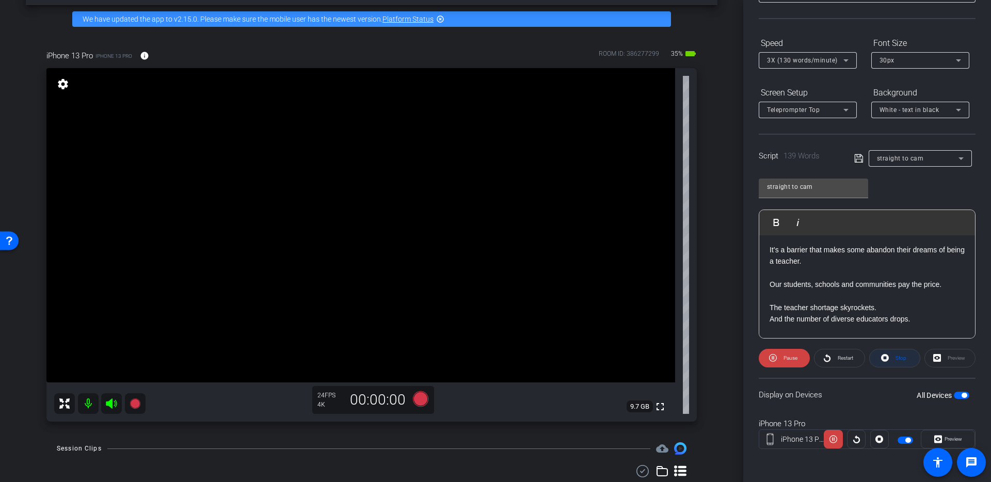 The width and height of the screenshot is (991, 482). What do you see at coordinates (801, 156) in the screenshot?
I see `span: 139 Words` at bounding box center [801, 156].